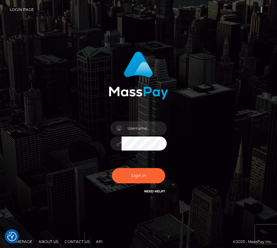  What do you see at coordinates (77, 242) in the screenshot?
I see `a: Contact Us` at bounding box center [77, 242].